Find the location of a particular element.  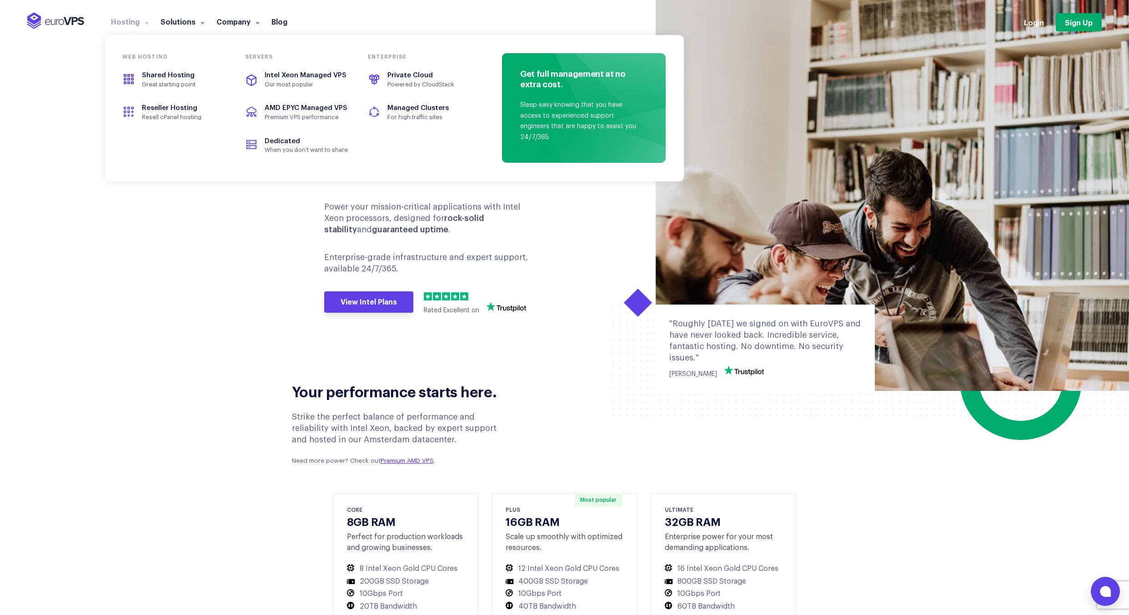

button: Open chat window is located at coordinates (1105, 591).